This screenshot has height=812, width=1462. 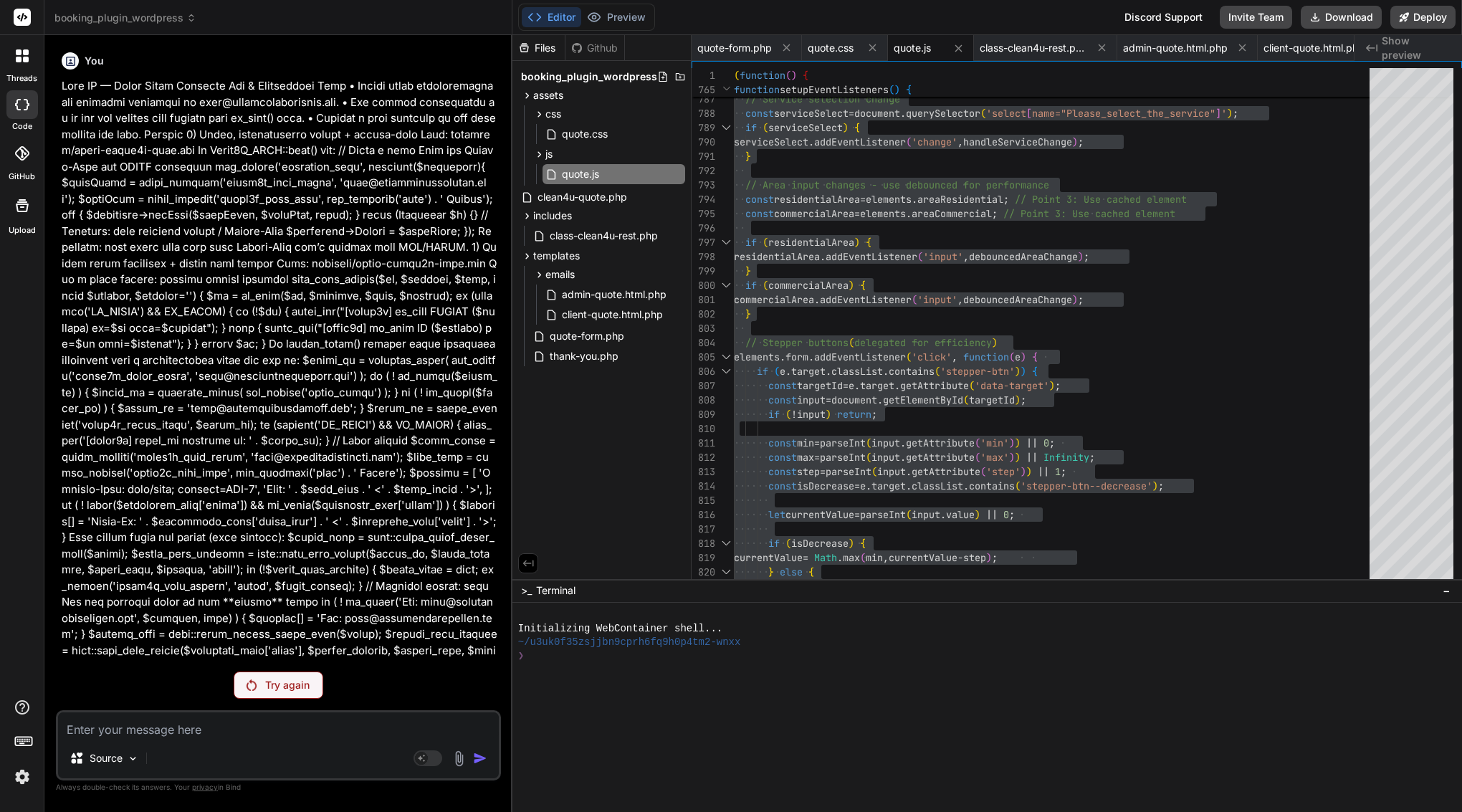 I want to click on span: areaCommercial, so click(x=951, y=213).